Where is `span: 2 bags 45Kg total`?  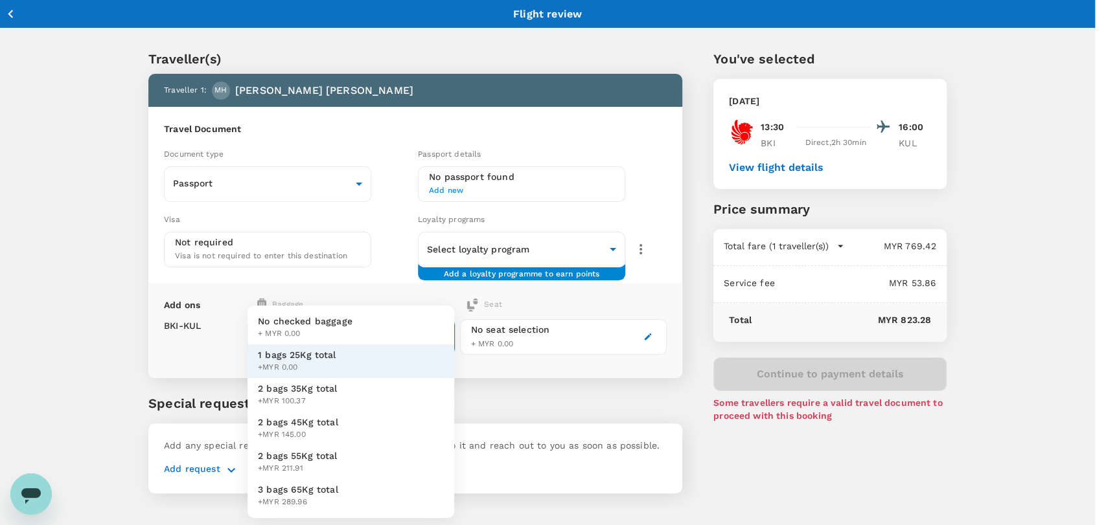
span: 2 bags 45Kg total is located at coordinates (298, 422).